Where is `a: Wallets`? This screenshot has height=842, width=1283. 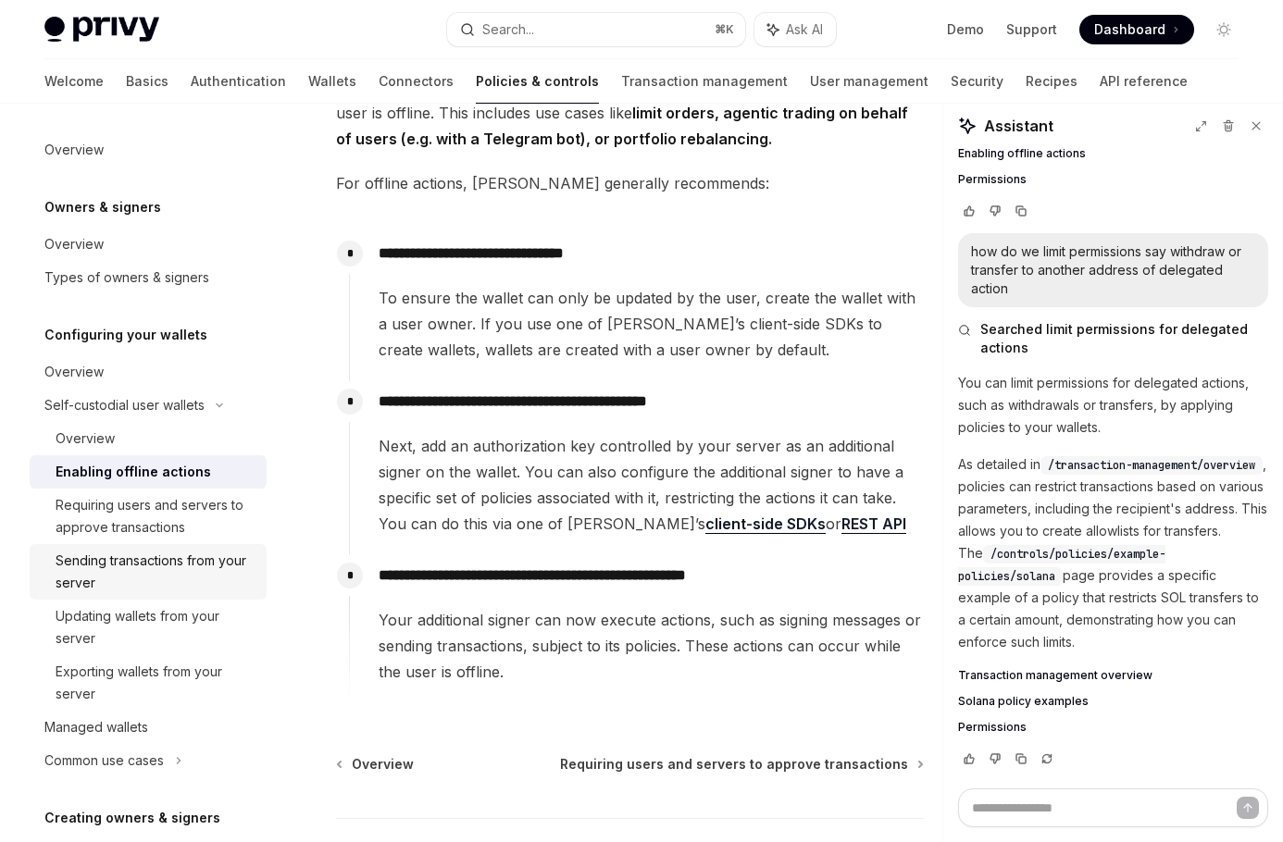
a: Wallets is located at coordinates (332, 81).